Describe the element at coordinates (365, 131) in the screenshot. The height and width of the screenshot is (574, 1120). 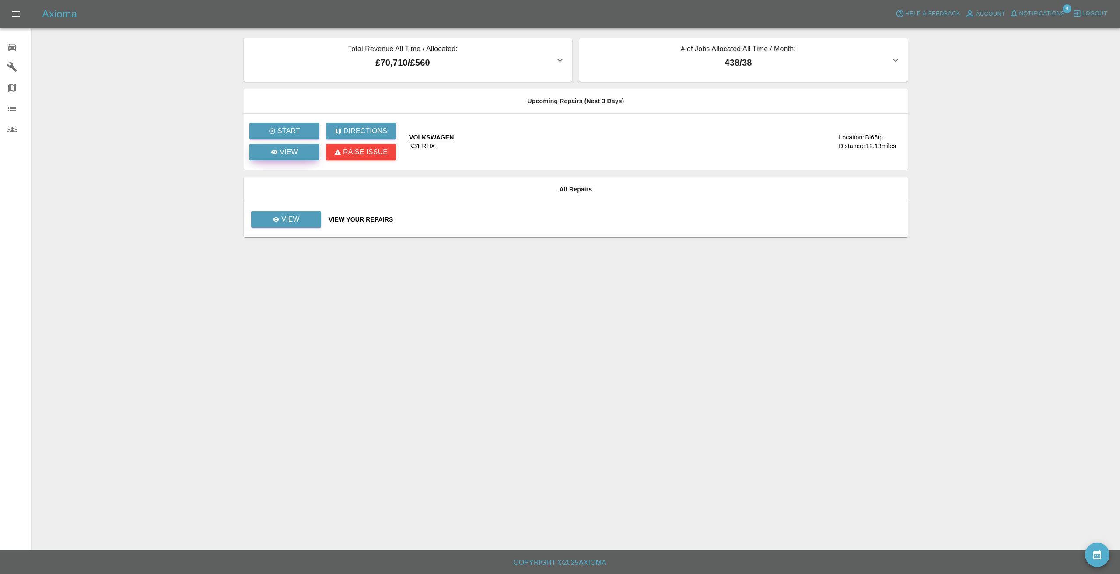
I see `p: Directions` at that location.